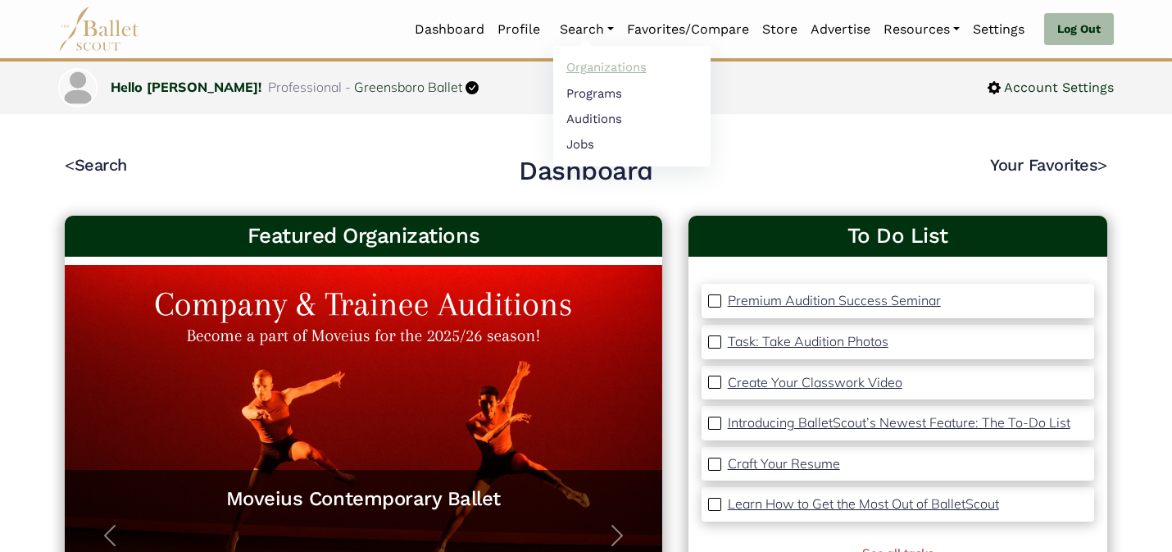  Describe the element at coordinates (899, 422) in the screenshot. I see `p: Introducing BalletScout’s Newest Feature: The To-Do List` at that location.